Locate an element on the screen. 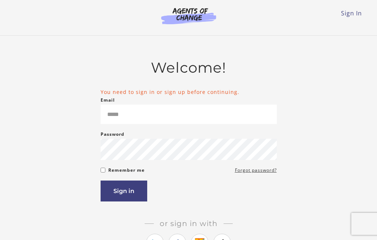 Image resolution: width=377 pixels, height=240 pixels. a: Forgot password? is located at coordinates (256, 170).